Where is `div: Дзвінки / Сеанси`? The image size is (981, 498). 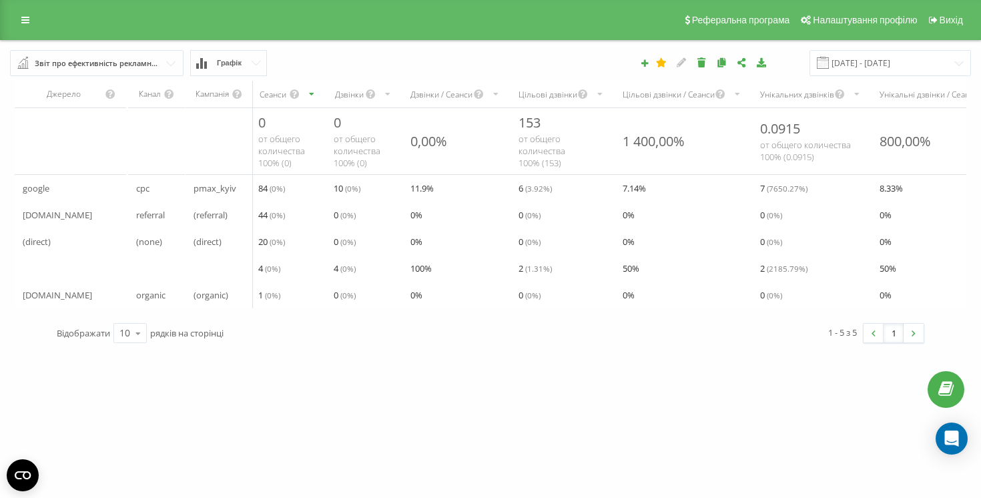
div: Дзвінки / Сеанси is located at coordinates (442, 94).